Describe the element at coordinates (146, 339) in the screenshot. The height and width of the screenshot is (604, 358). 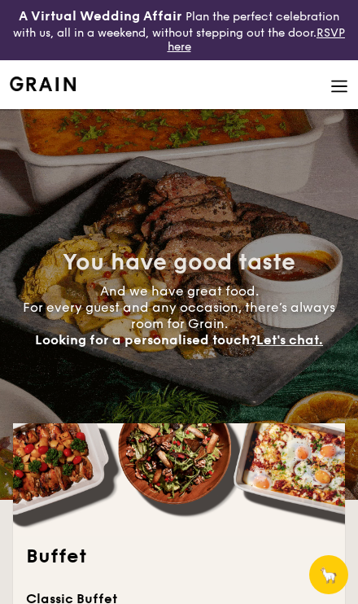
I see `span: Looking for a personalised touch?` at that location.